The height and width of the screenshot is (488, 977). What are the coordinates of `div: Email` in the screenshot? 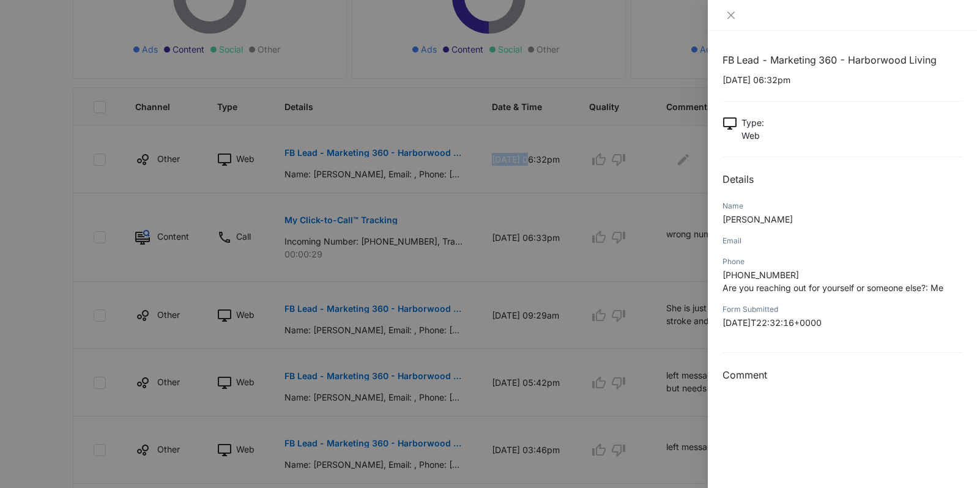 It's located at (842, 241).